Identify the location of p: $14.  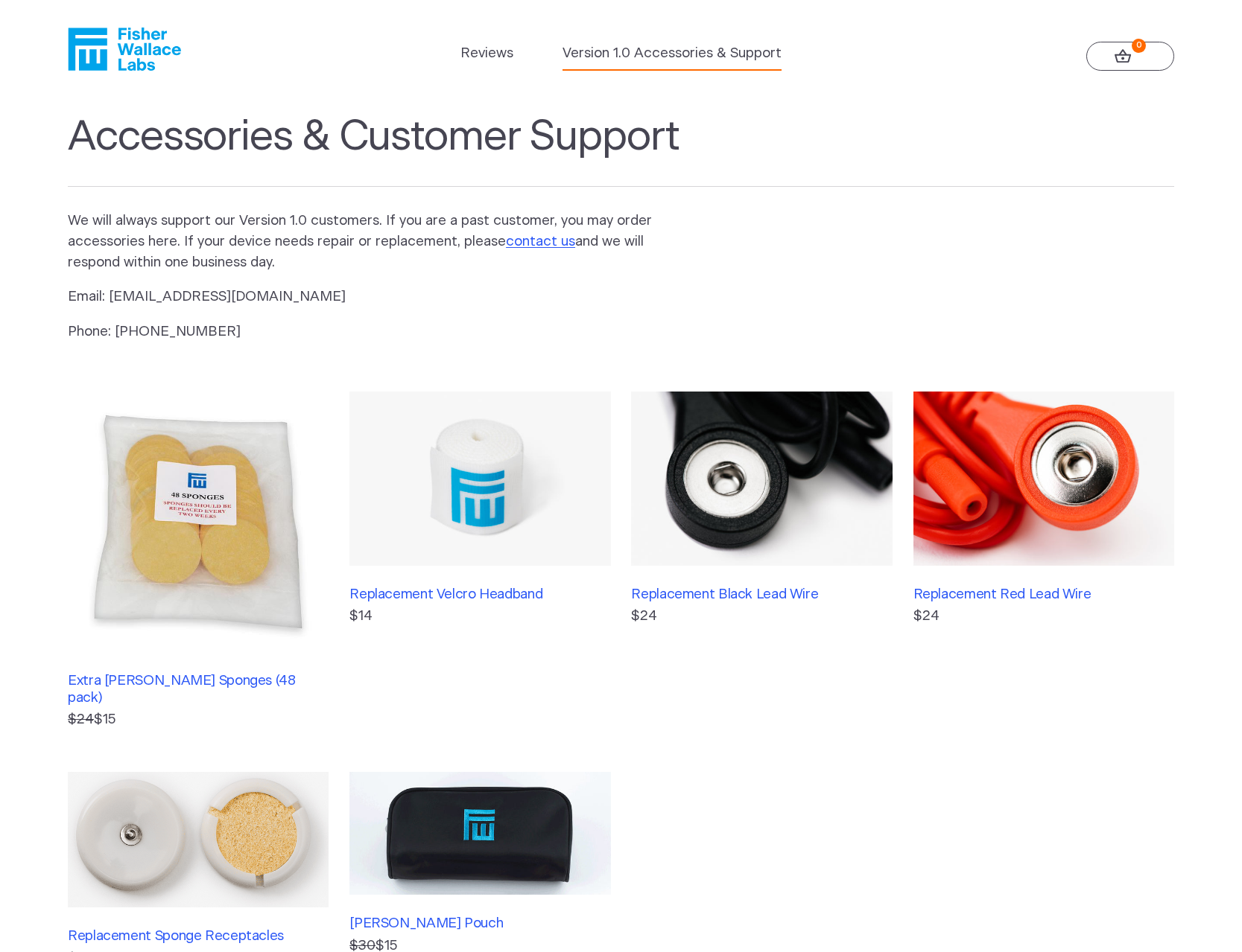
(480, 616).